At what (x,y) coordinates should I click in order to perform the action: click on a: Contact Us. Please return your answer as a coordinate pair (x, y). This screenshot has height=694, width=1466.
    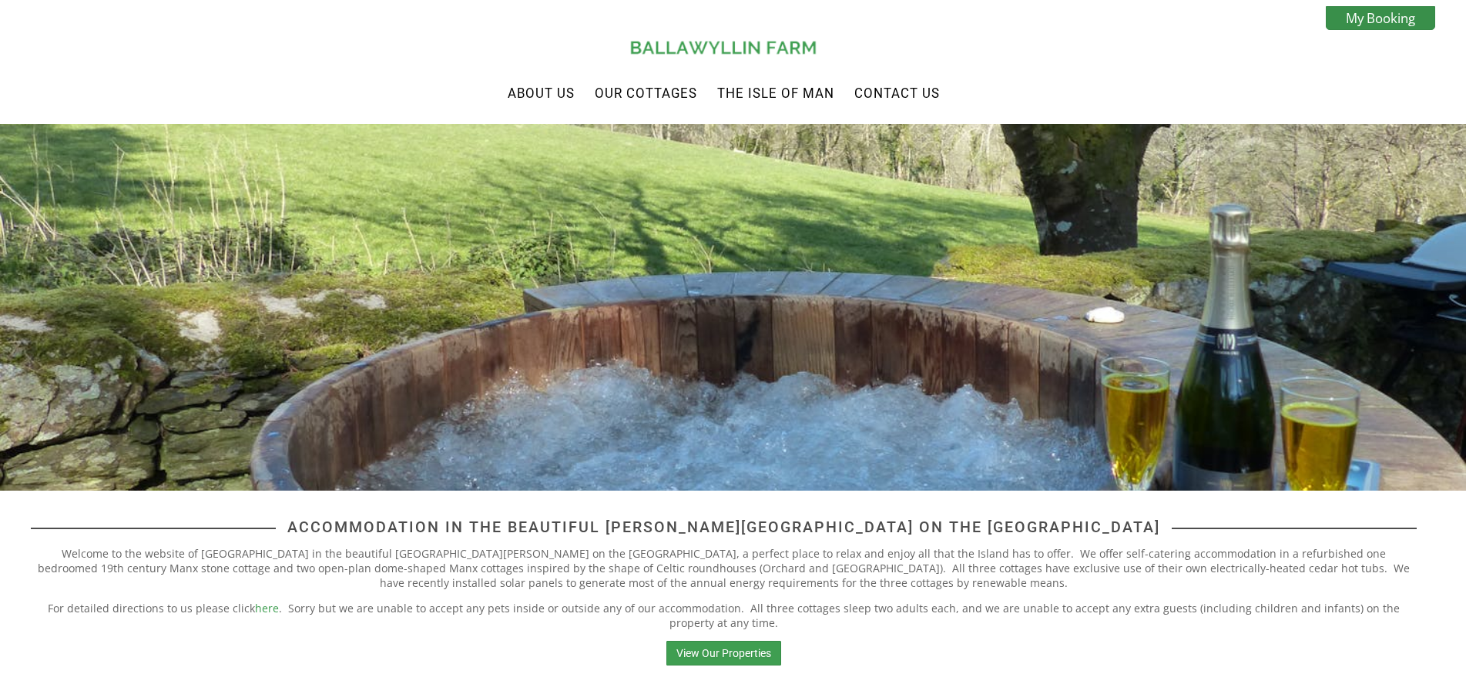
    Looking at the image, I should click on (896, 93).